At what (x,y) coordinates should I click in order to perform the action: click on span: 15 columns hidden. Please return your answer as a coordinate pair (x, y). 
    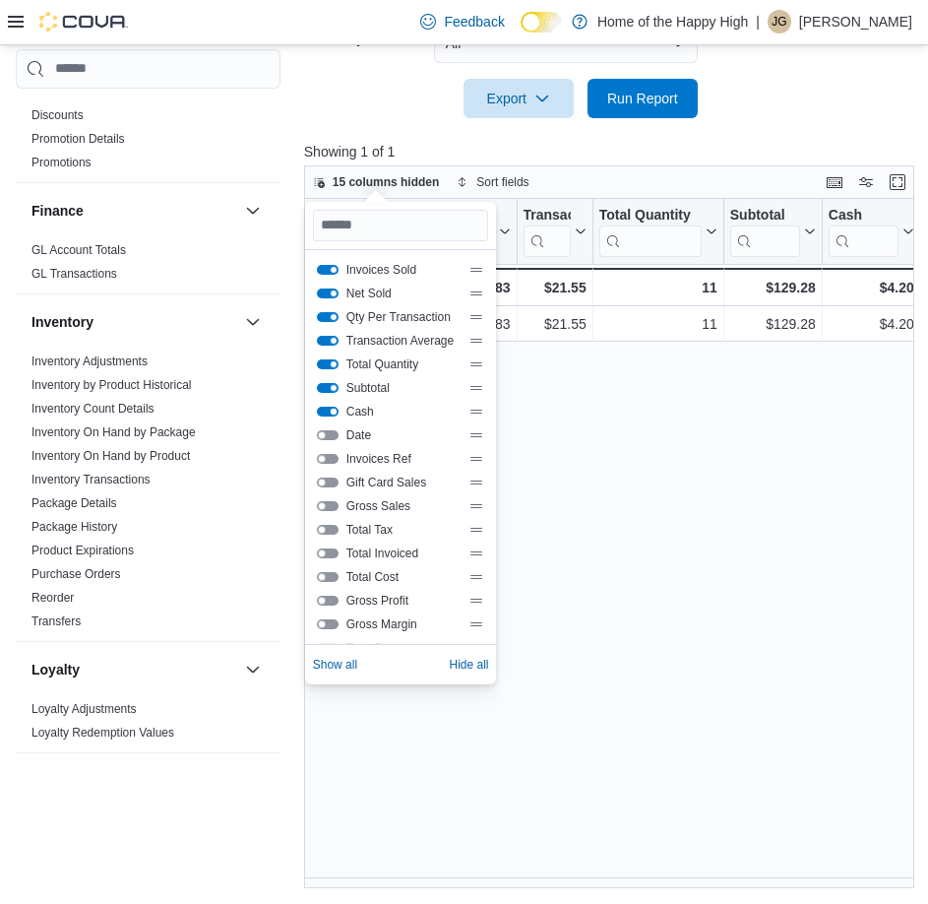
    Looking at the image, I should click on (386, 182).